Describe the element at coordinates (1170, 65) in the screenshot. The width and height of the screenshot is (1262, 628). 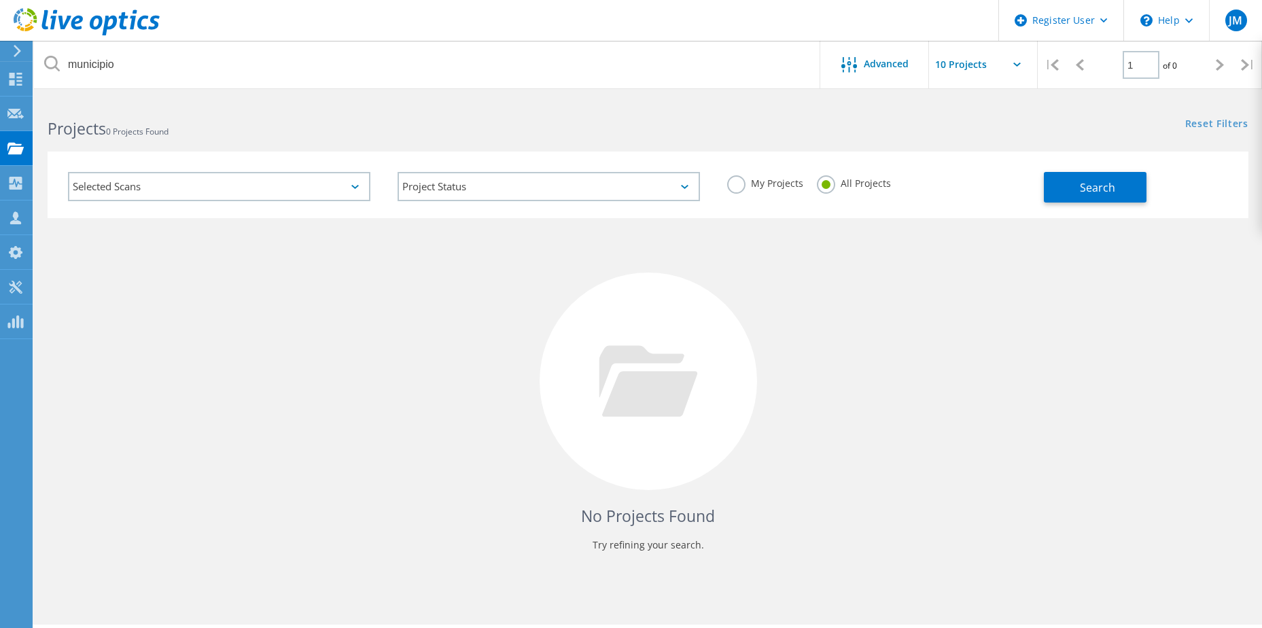
I see `span: of 0` at that location.